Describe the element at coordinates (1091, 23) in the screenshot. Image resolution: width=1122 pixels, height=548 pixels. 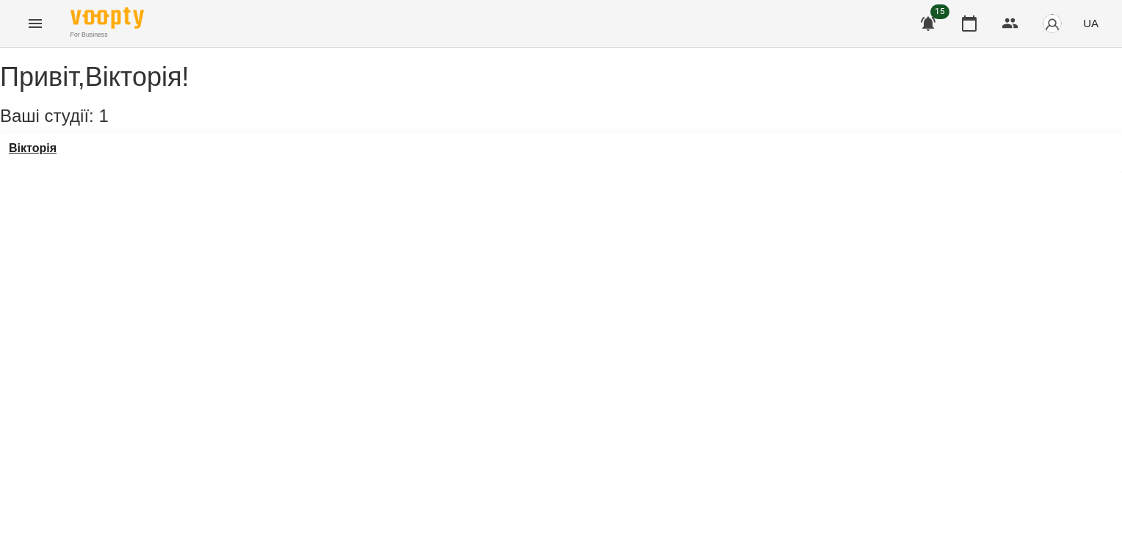
I see `span: UA` at that location.